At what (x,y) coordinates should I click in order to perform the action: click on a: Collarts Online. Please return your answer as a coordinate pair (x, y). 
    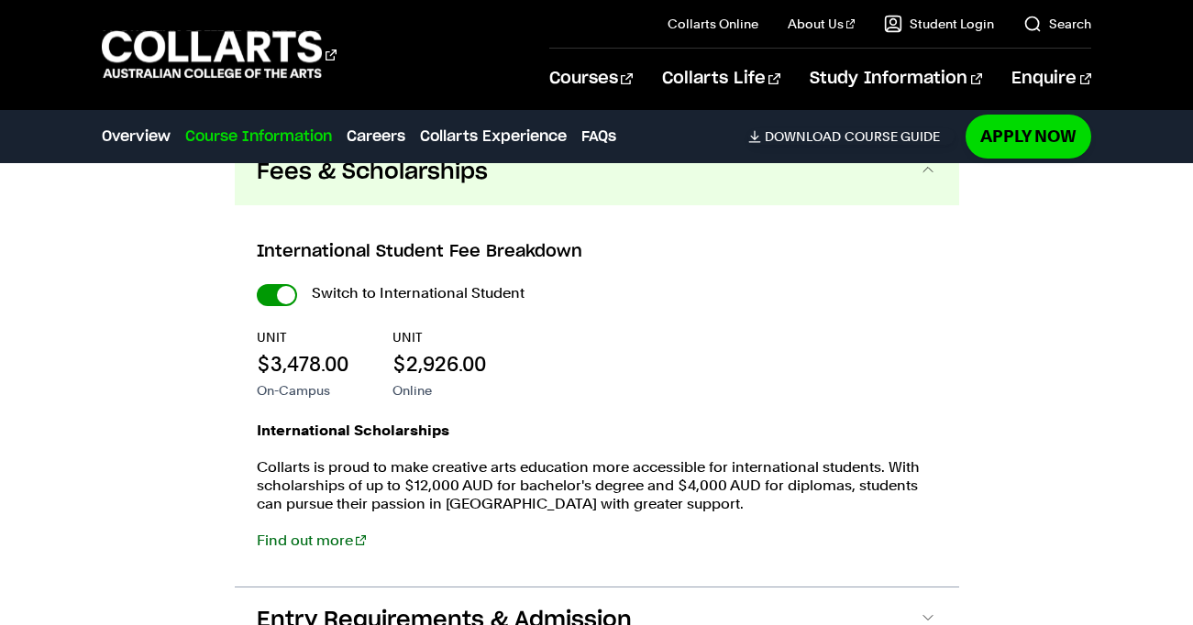
    Looking at the image, I should click on (712, 24).